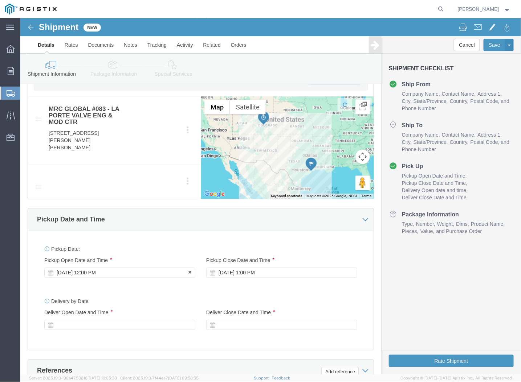 This screenshot has width=521, height=382. Describe the element at coordinates (73, 378) in the screenshot. I see `span: Server: 2025.19.0-192a4753216` at that location.